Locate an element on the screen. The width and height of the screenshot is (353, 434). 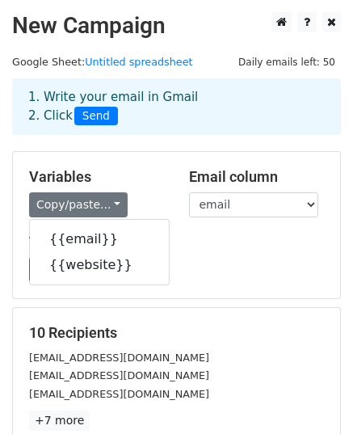
h5: Email column is located at coordinates (257, 177).